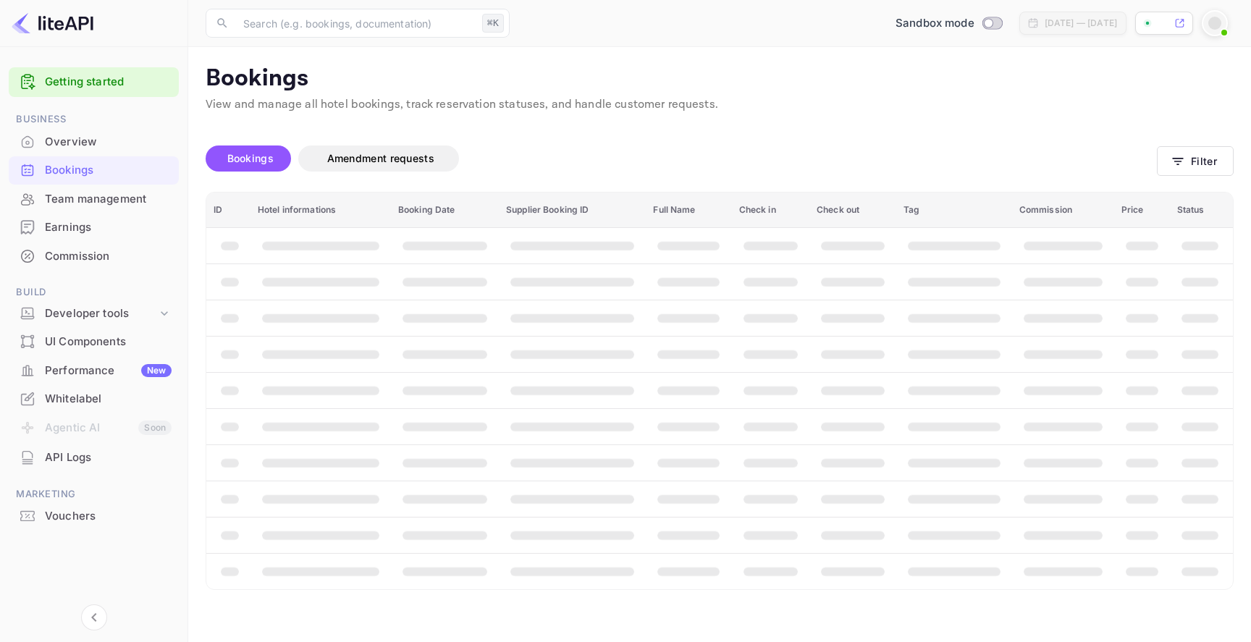 This screenshot has width=1251, height=642. Describe the element at coordinates (93, 141) in the screenshot. I see `a: Overview` at that location.